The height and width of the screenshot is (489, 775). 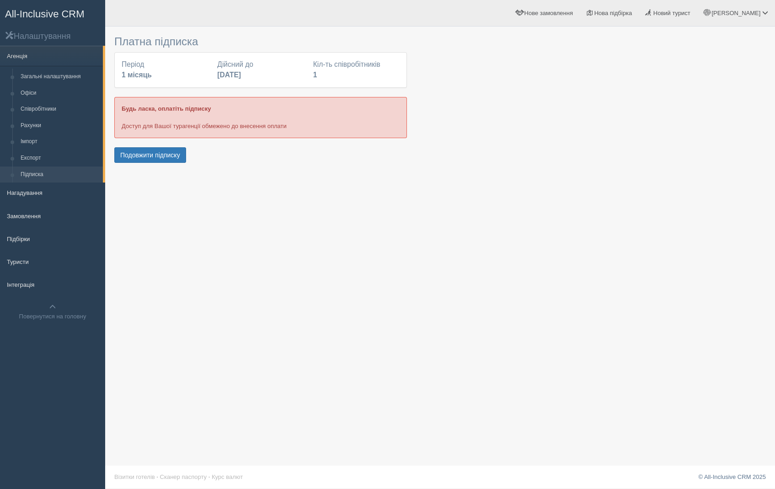 I want to click on a: Загальні налаштування, so click(x=59, y=77).